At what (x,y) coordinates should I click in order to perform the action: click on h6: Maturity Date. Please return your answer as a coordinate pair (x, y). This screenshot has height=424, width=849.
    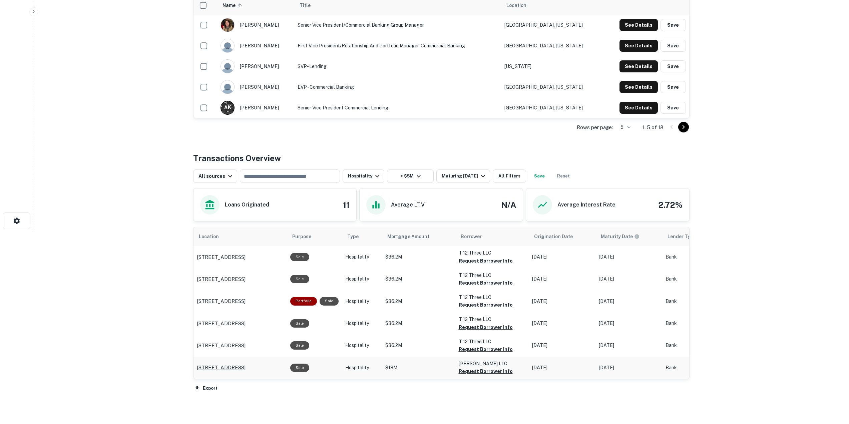
    Looking at the image, I should click on (617, 237).